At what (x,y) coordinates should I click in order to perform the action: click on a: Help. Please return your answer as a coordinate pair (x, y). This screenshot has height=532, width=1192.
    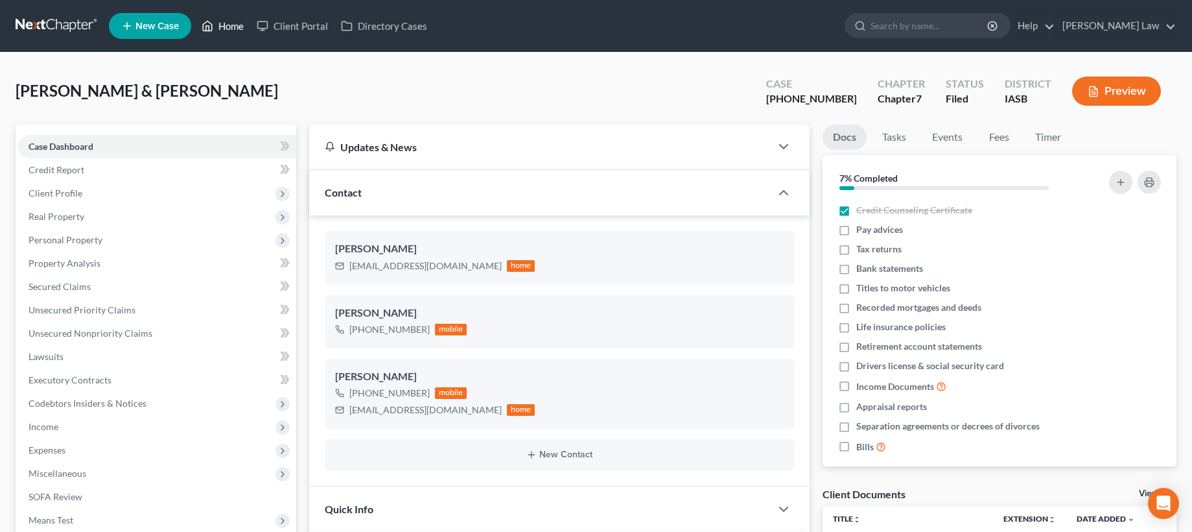
    Looking at the image, I should click on (1033, 26).